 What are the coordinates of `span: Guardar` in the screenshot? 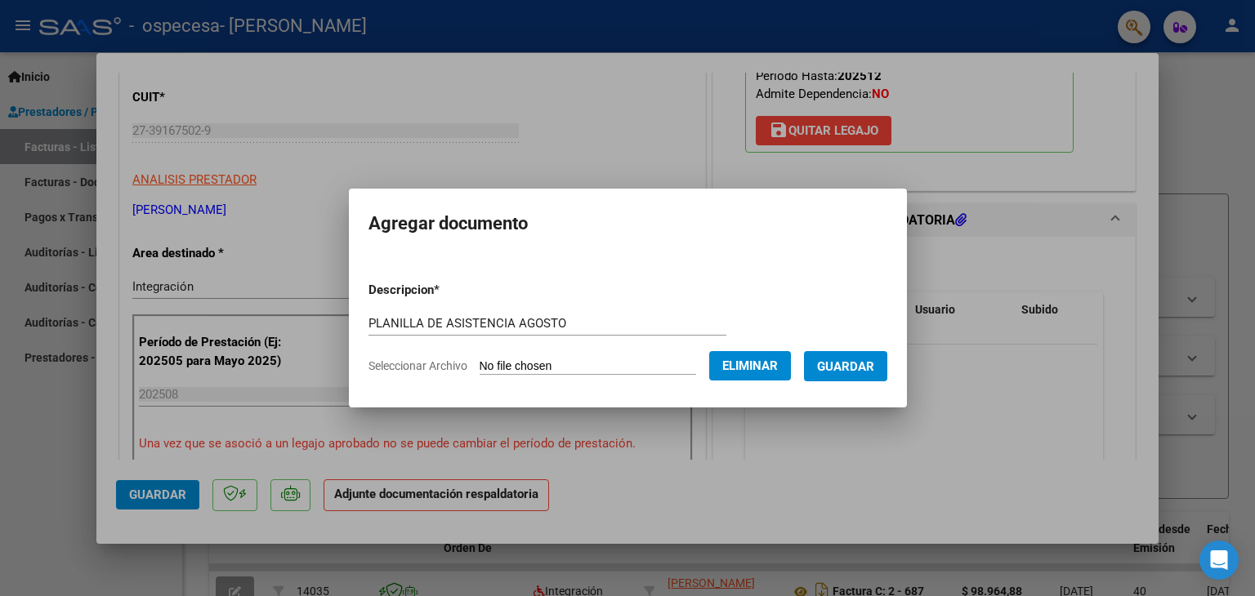 It's located at (845, 367).